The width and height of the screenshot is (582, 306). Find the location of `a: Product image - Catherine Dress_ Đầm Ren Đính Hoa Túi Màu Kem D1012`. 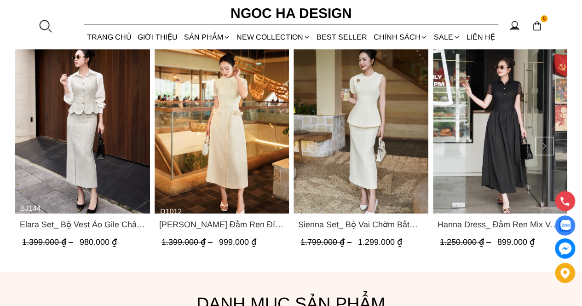

a: Product image - Catherine Dress_ Đầm Ren Đính Hoa Túi Màu Kem D1012 is located at coordinates (221, 124).